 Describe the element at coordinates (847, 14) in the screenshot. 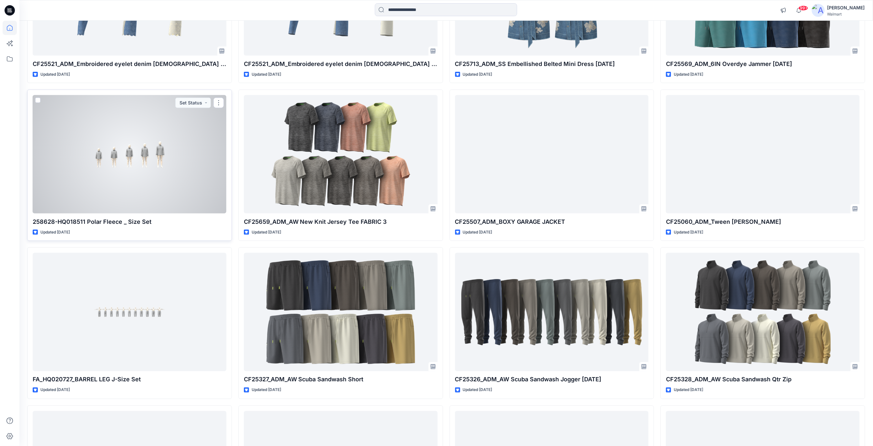

I see `div: Walmart` at that location.